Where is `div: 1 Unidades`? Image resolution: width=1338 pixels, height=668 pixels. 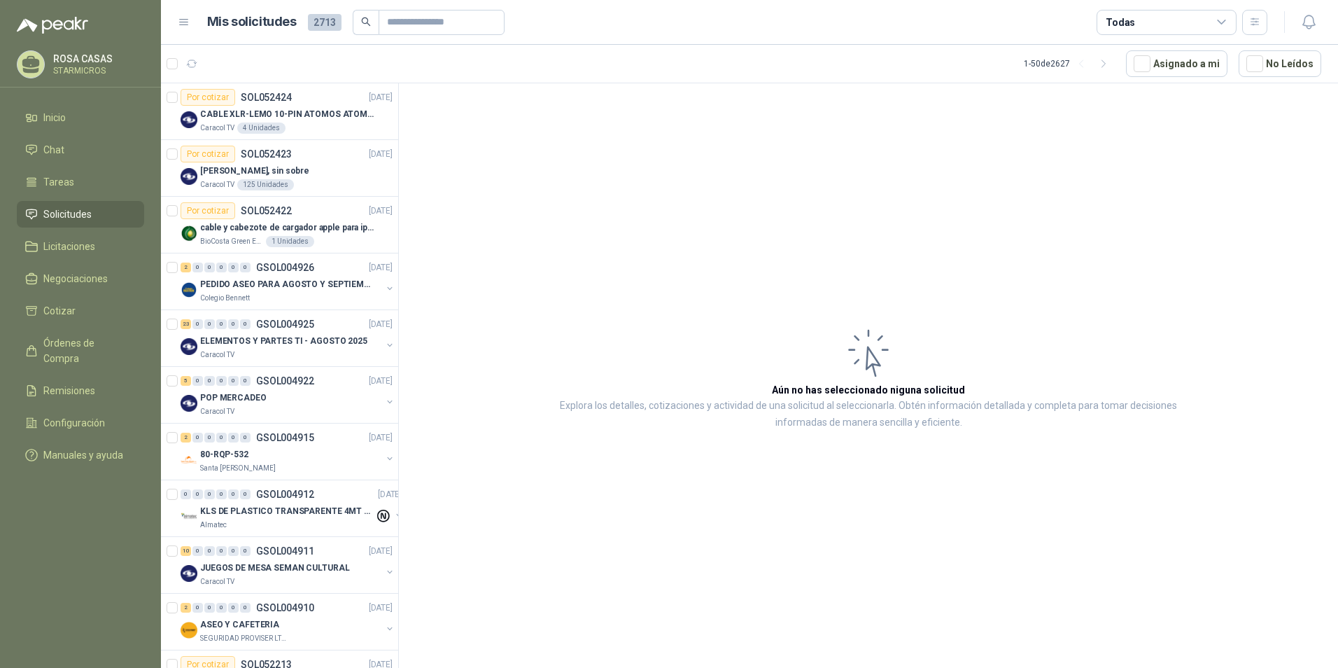
div: 1 Unidades is located at coordinates (290, 241).